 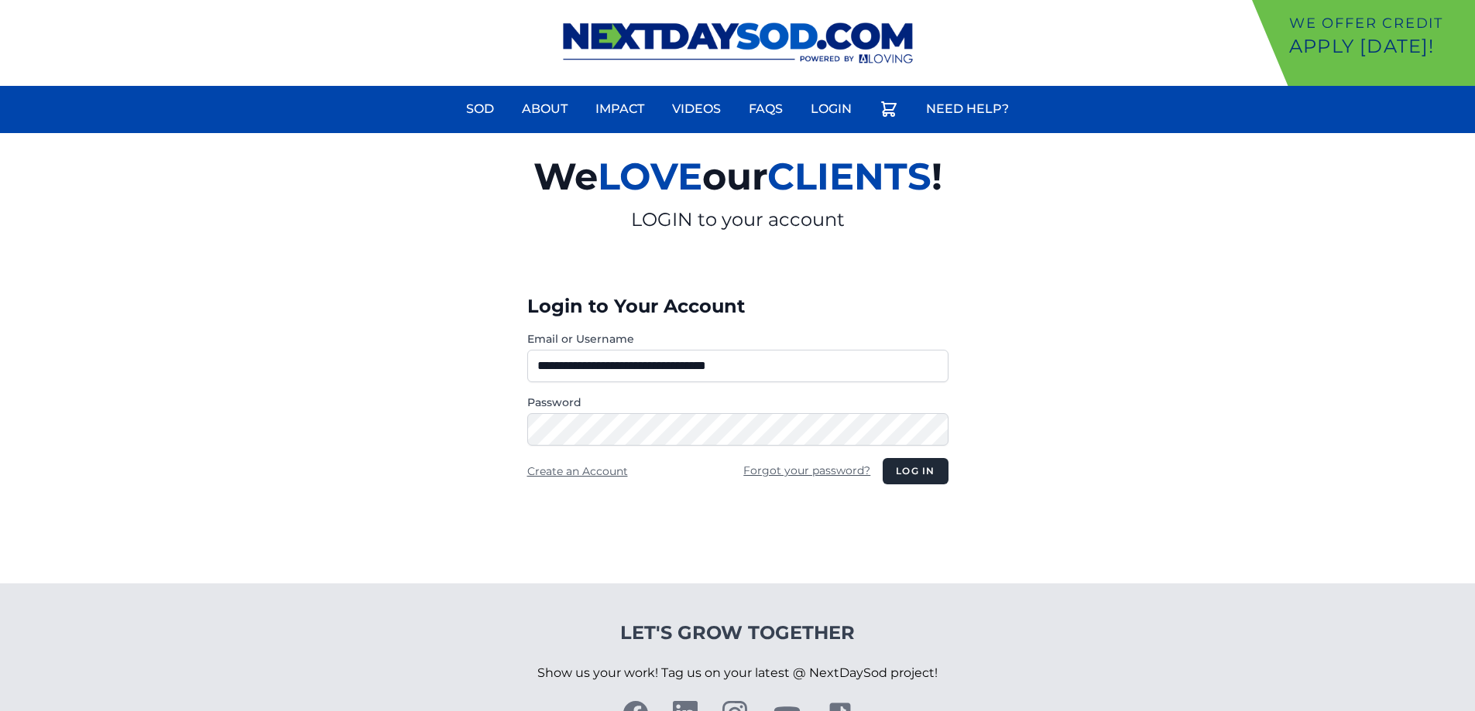 What do you see at coordinates (480, 109) in the screenshot?
I see `a: Sod` at bounding box center [480, 109].